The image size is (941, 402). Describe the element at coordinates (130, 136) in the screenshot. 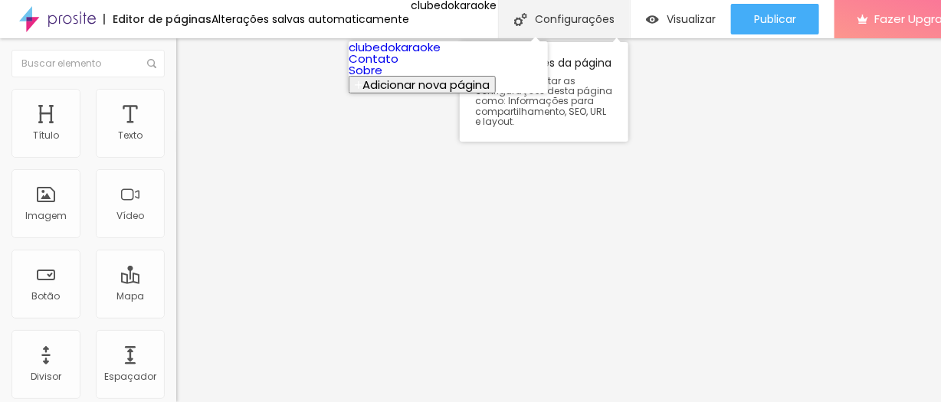

I see `div: Texto` at that location.